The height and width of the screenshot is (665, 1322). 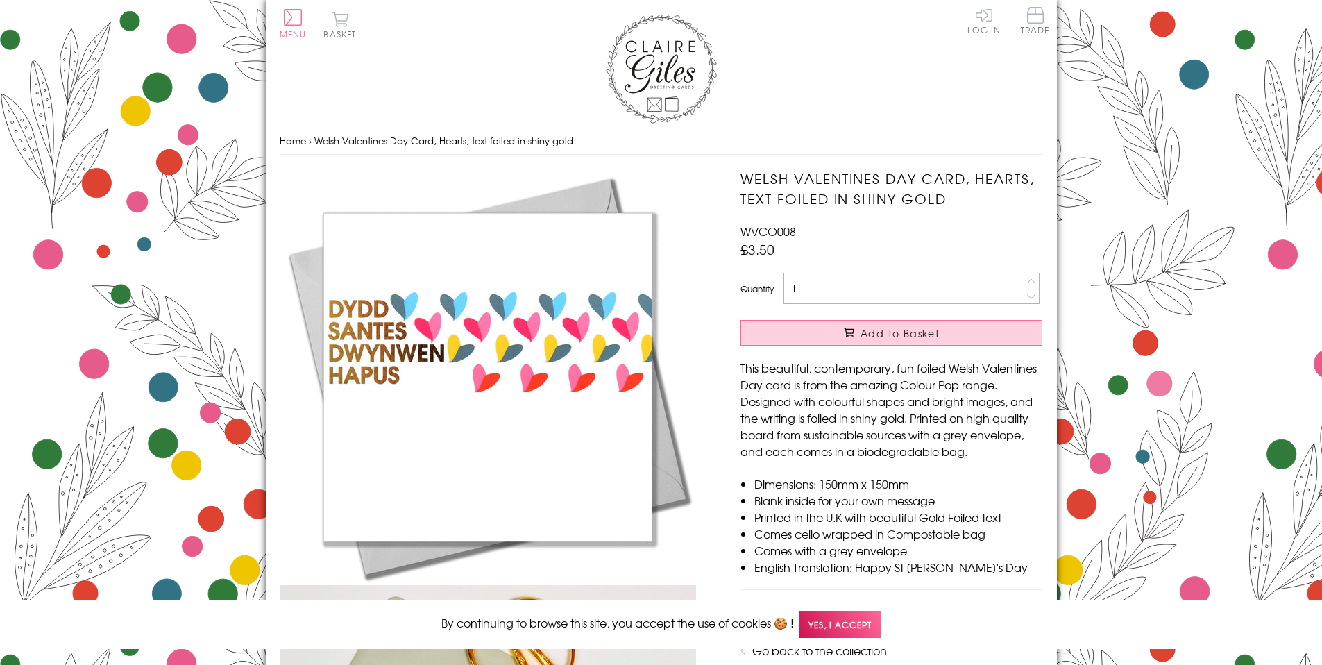 What do you see at coordinates (898, 550) in the screenshot?
I see `li: Comes with a grey envelope` at bounding box center [898, 550].